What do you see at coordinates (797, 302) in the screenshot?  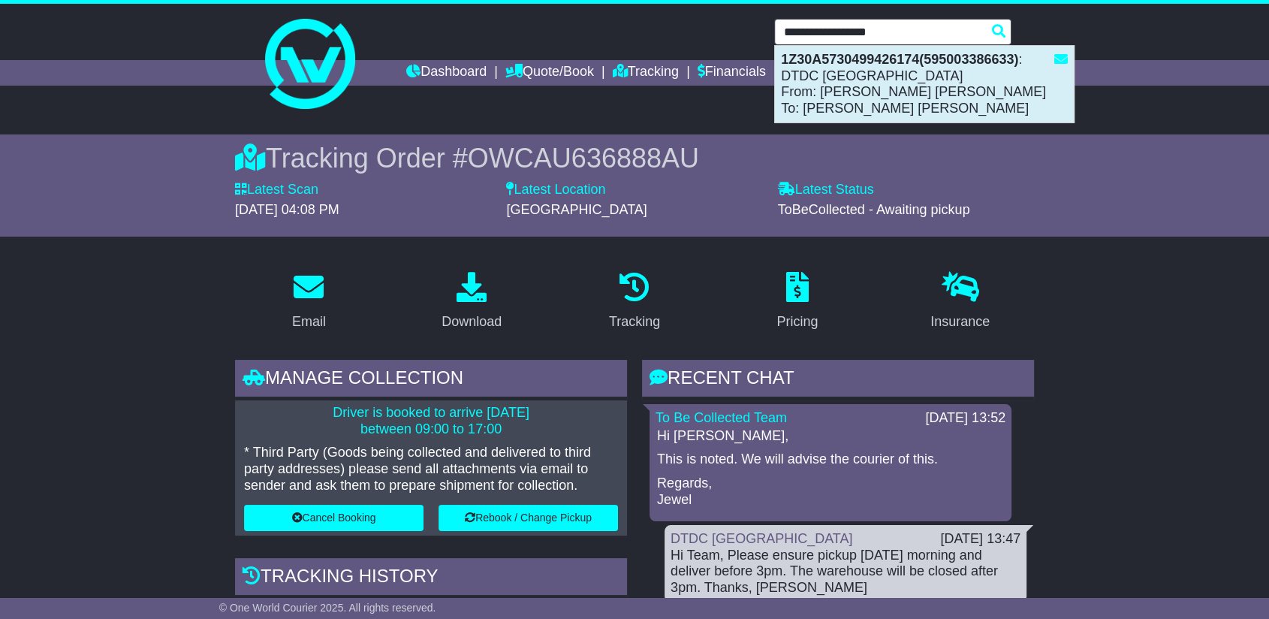 I see `a: Pricing` at bounding box center [797, 302].